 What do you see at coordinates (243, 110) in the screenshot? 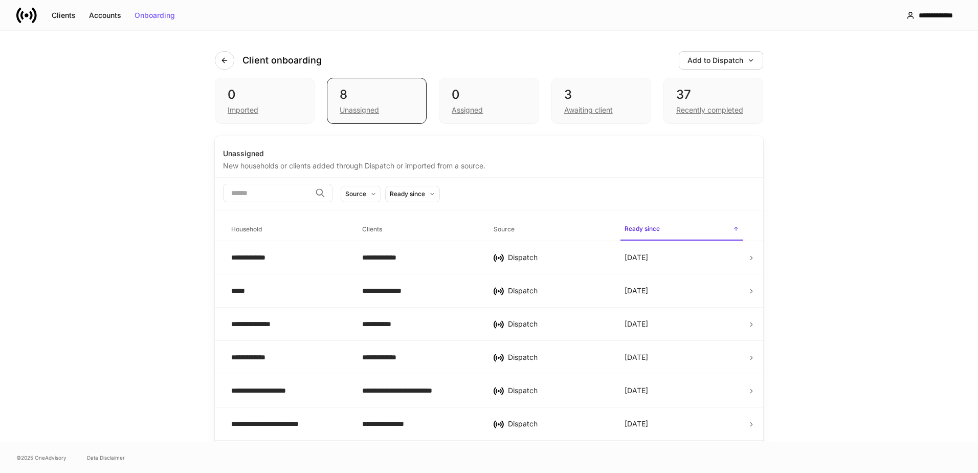
I see `div: Imported` at bounding box center [243, 110].